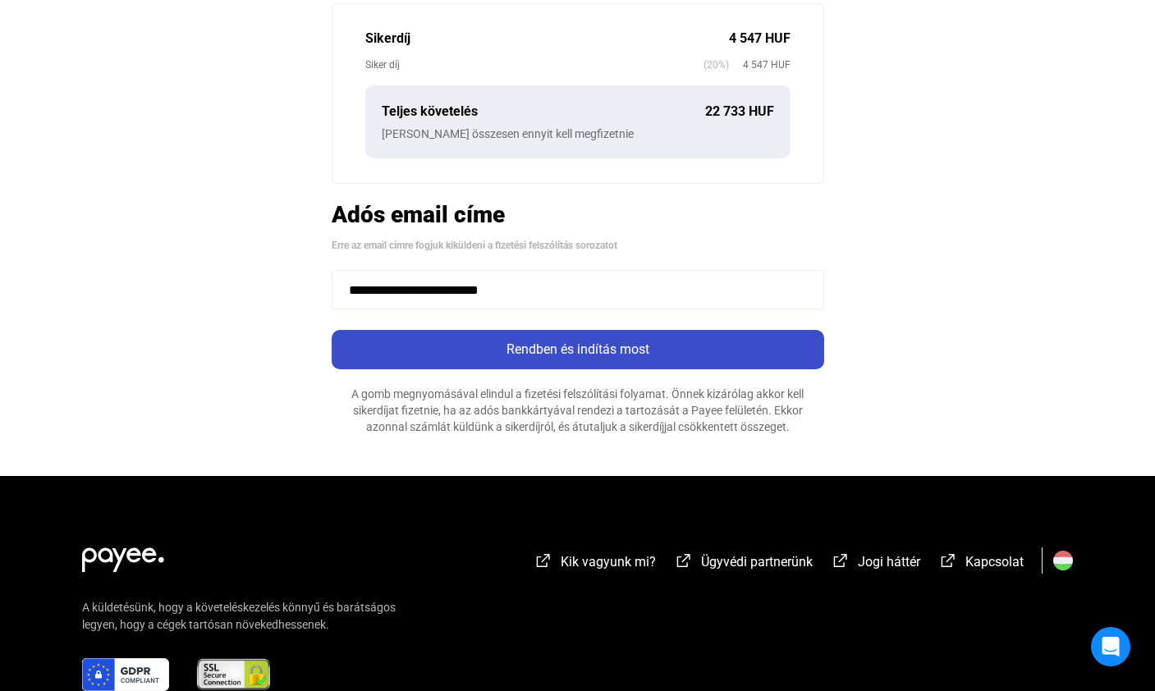 This screenshot has height=691, width=1155. I want to click on a: external-link-whiteJogi háttér, so click(875, 564).